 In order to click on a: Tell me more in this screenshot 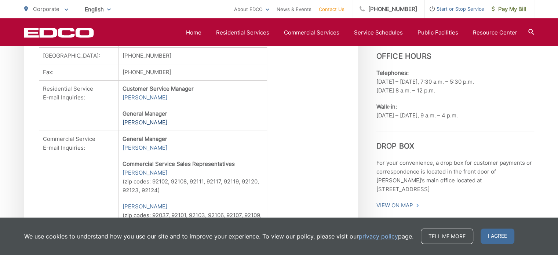, I will do `click(447, 236)`.